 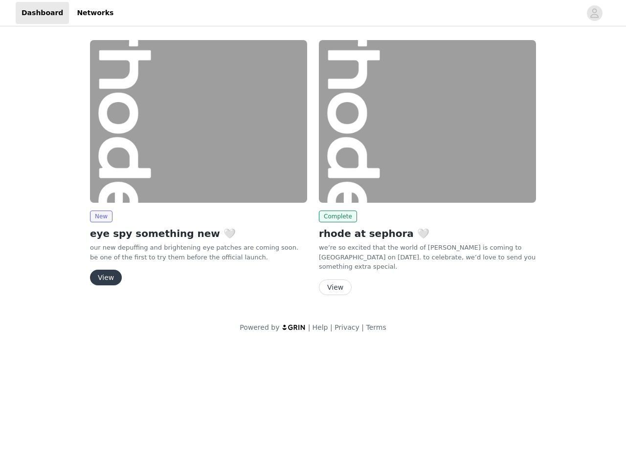 I want to click on span: Complete, so click(x=338, y=217).